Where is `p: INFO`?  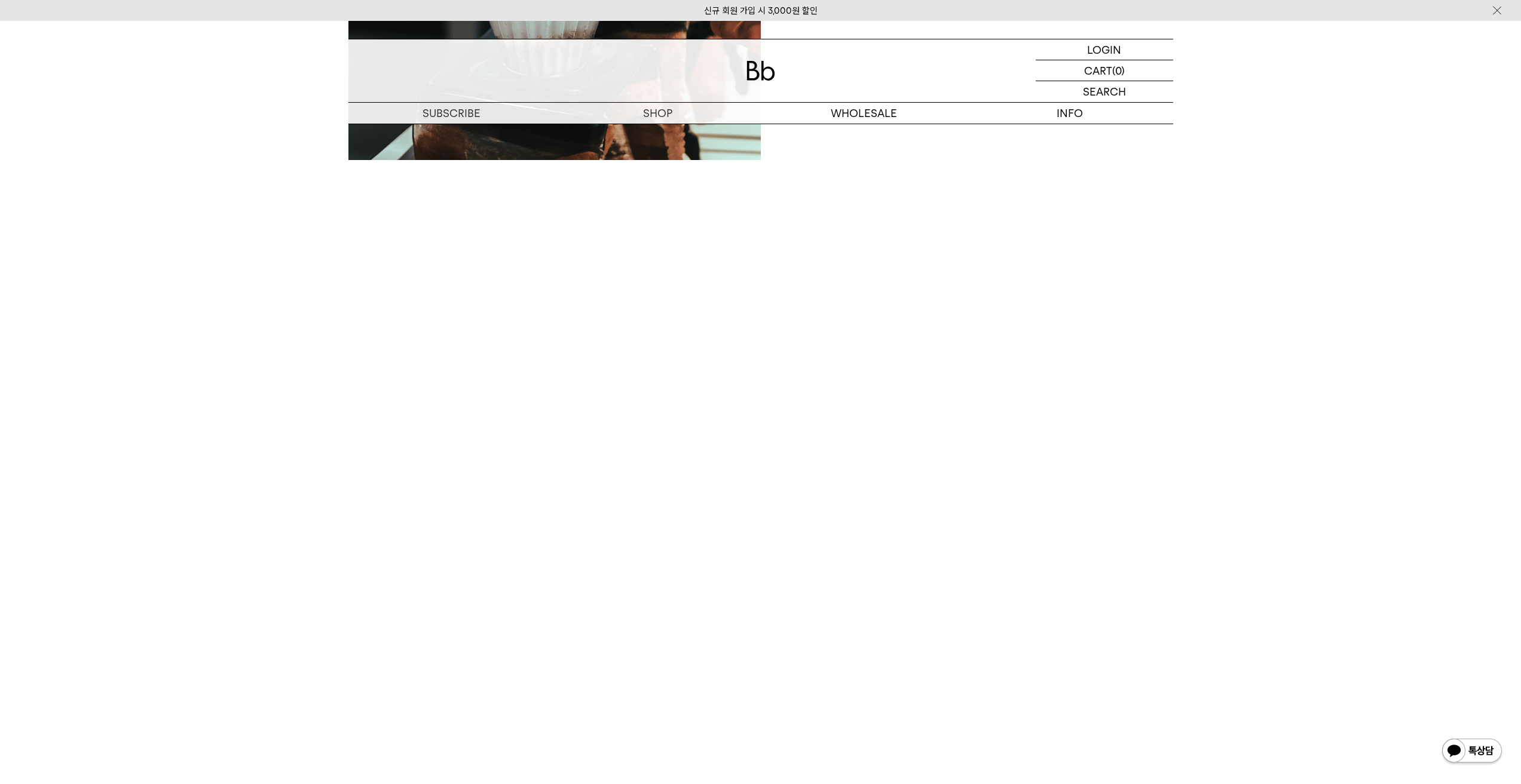
p: INFO is located at coordinates (1069, 113).